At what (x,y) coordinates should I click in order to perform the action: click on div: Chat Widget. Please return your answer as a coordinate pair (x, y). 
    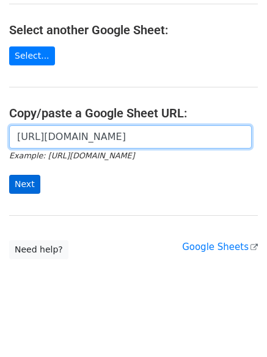
    Looking at the image, I should click on (236, 327).